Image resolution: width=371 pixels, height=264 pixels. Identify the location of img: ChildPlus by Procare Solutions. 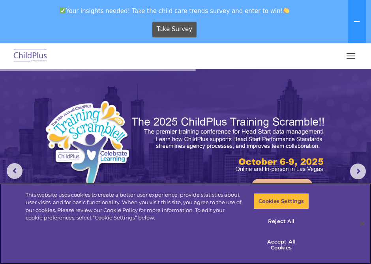
(30, 56).